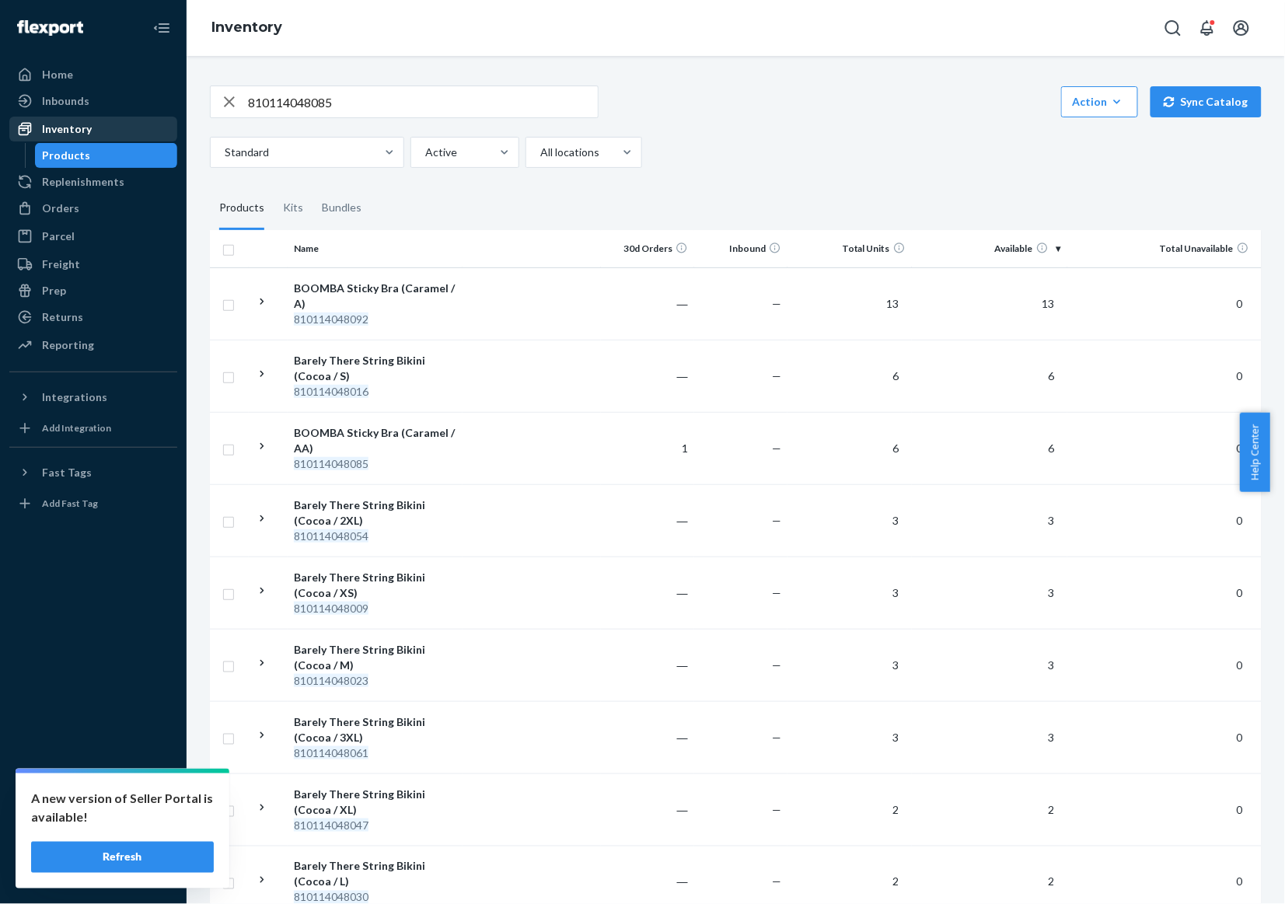 This screenshot has height=904, width=1285. I want to click on div: Barely There String Bikini (Cocoa / M), so click(375, 658).